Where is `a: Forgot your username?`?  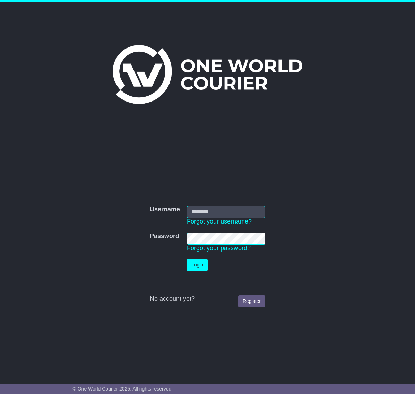
a: Forgot your username? is located at coordinates (219, 222).